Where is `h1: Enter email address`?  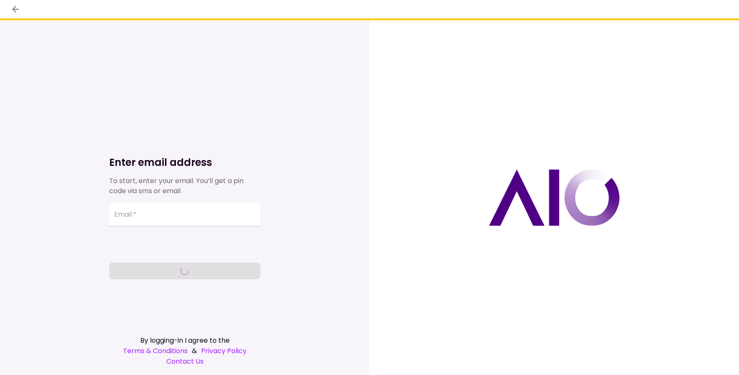 h1: Enter email address is located at coordinates (185, 163).